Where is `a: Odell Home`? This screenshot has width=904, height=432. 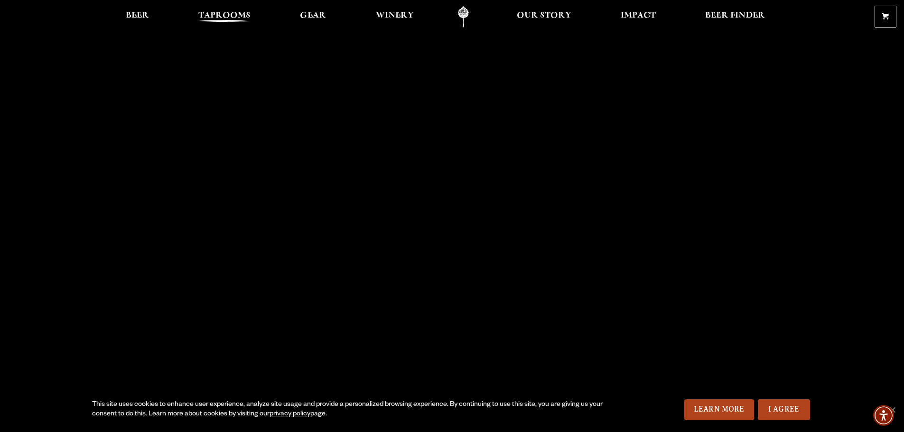
a: Odell Home is located at coordinates (463, 17).